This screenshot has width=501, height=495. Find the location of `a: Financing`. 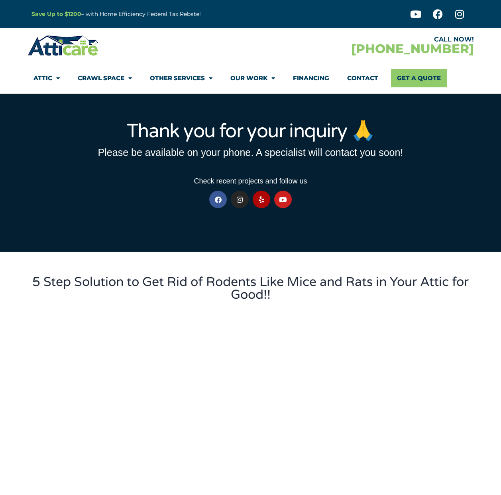

a: Financing is located at coordinates (311, 78).